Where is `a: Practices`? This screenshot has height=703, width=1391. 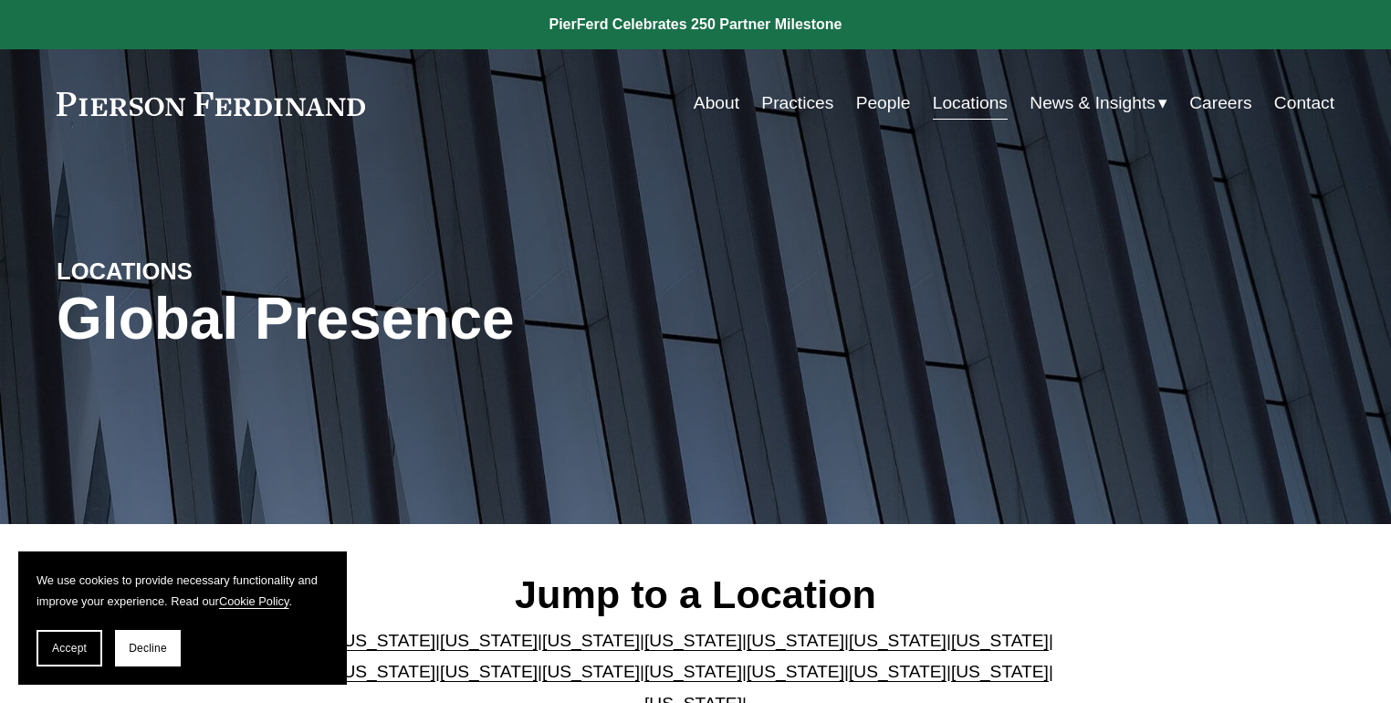
a: Practices is located at coordinates (797, 103).